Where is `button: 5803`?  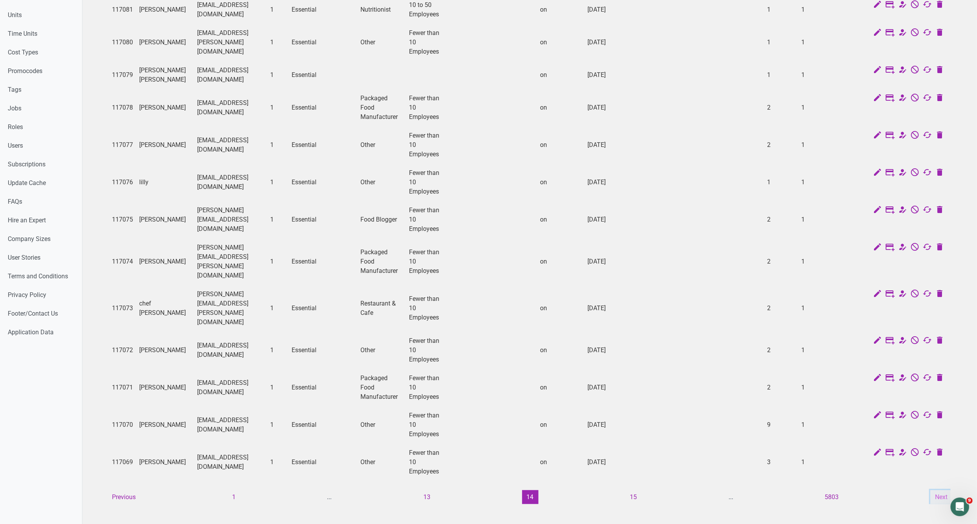 button: 5803 is located at coordinates (832, 497).